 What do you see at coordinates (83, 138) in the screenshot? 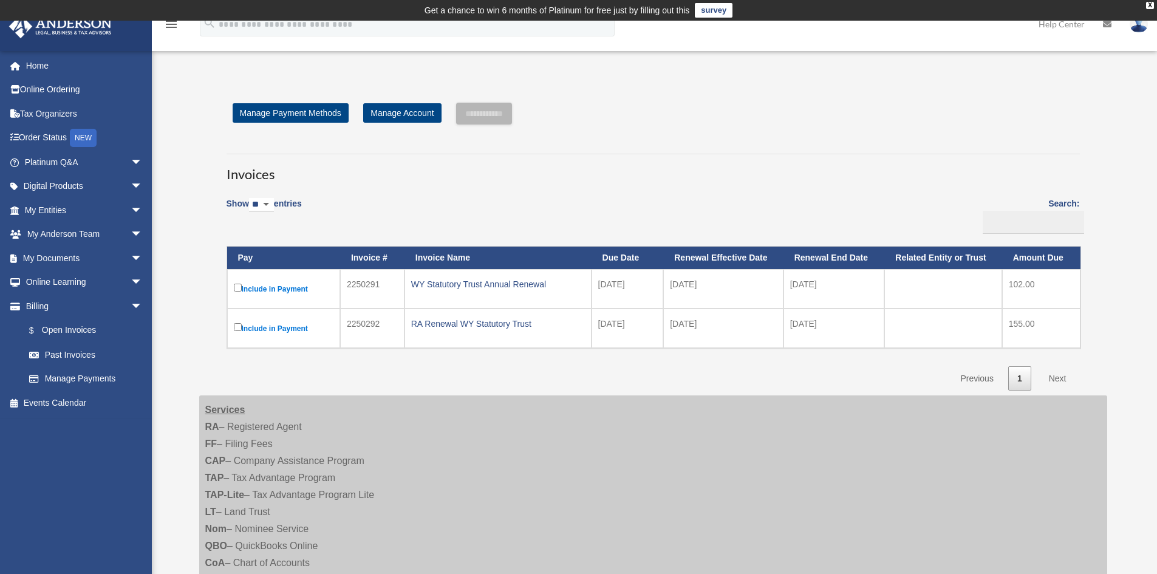
I see `div: NEW` at bounding box center [83, 138].